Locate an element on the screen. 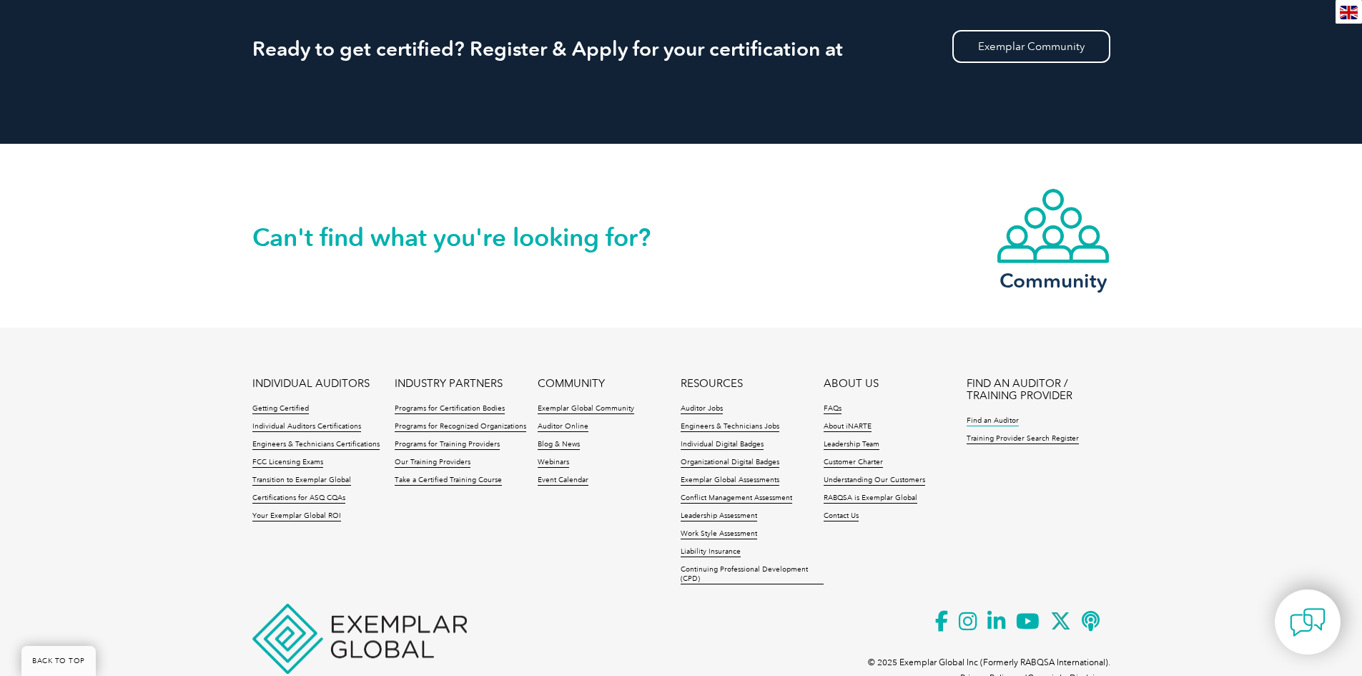 The image size is (1362, 676). a: Contact Us is located at coordinates (841, 516).